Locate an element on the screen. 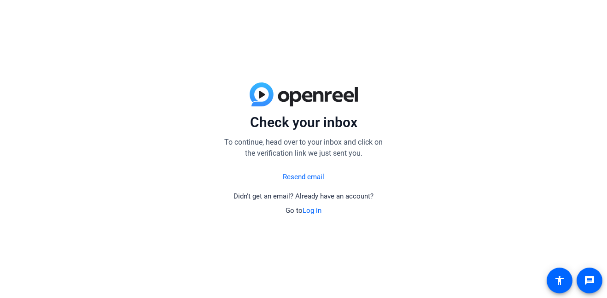 The width and height of the screenshot is (607, 298). mat-icon: accessibility is located at coordinates (559, 280).